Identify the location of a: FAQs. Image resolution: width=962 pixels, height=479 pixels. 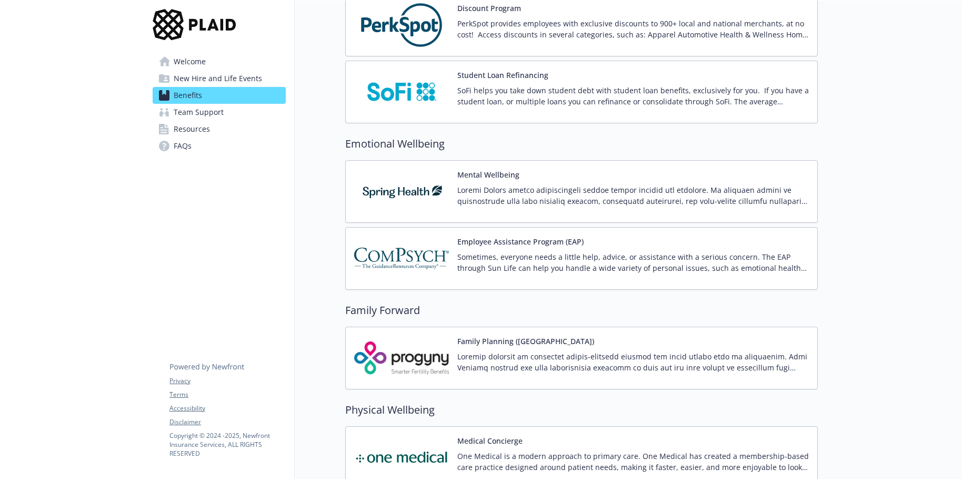
(219, 146).